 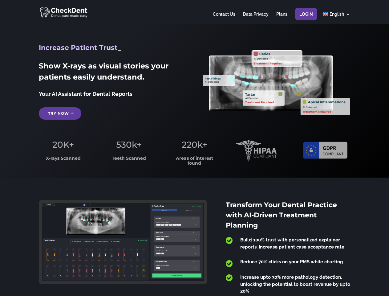 What do you see at coordinates (337, 14) in the screenshot?
I see `span: English` at bounding box center [337, 14].